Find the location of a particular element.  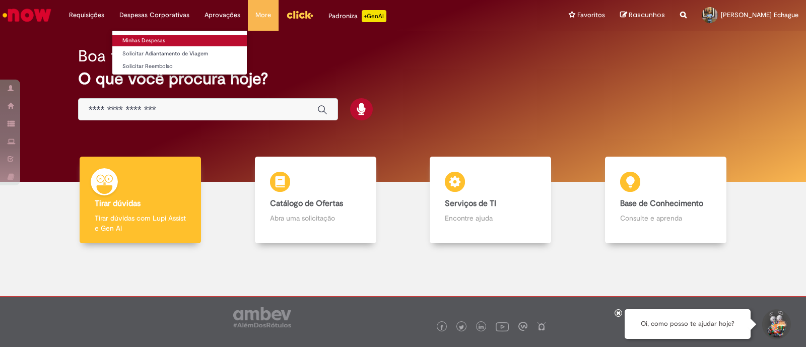

a: Solicitar Reembolso is located at coordinates (179, 67).